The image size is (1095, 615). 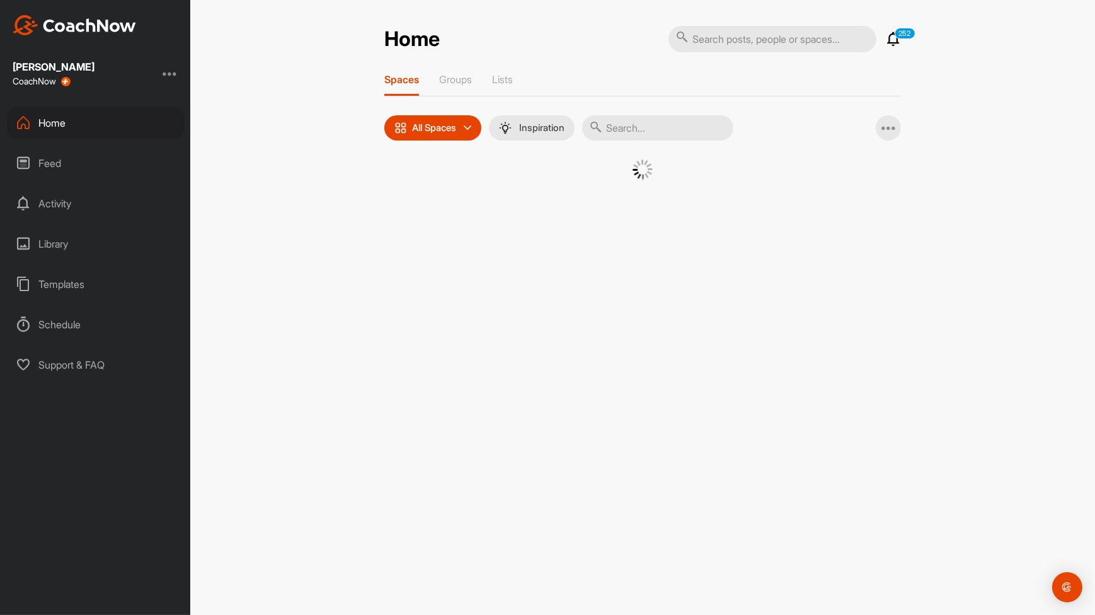 What do you see at coordinates (772, 39) in the screenshot?
I see `input: Search posts, people or spaces...` at bounding box center [772, 39].